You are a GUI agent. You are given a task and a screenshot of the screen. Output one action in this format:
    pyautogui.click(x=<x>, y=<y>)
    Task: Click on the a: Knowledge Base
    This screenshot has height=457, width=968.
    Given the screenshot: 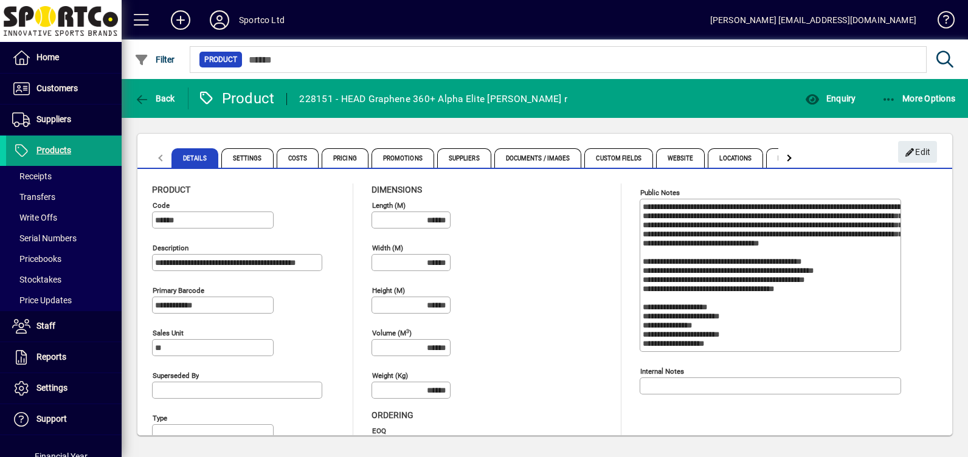 What is the action you would take?
    pyautogui.click(x=941, y=22)
    